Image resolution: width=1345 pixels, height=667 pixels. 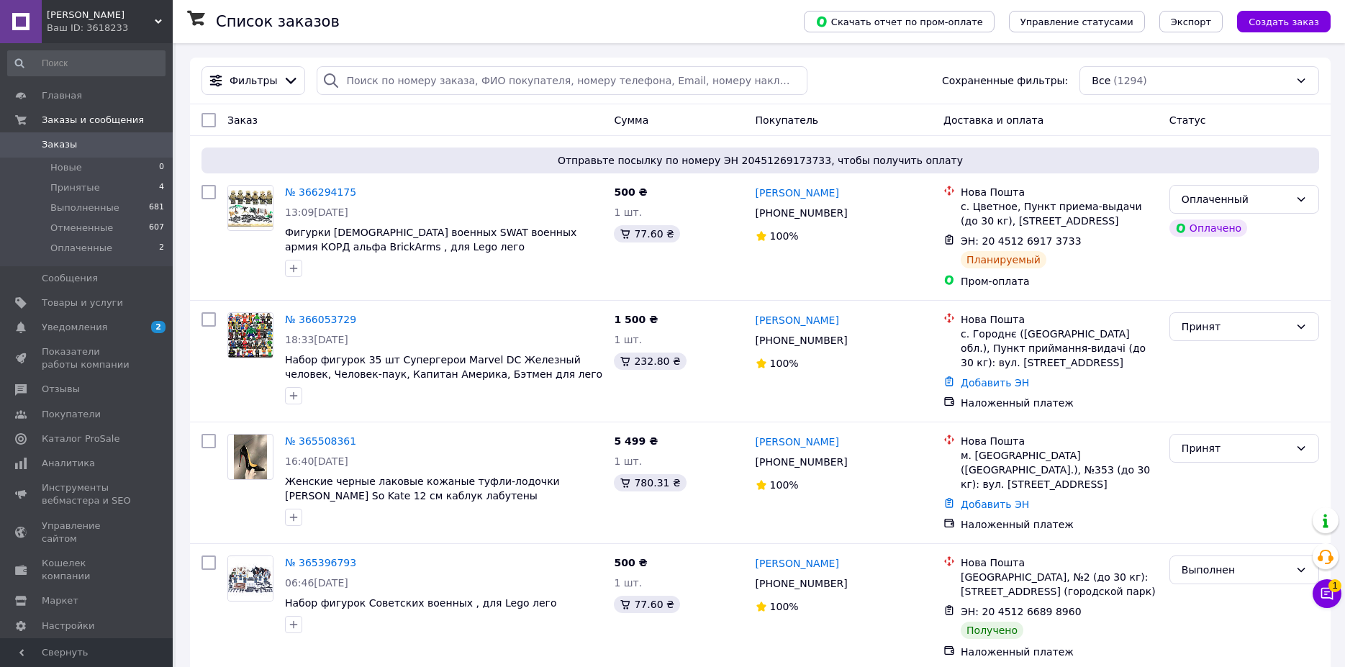 I want to click on span: Кошелек компании, so click(x=87, y=570).